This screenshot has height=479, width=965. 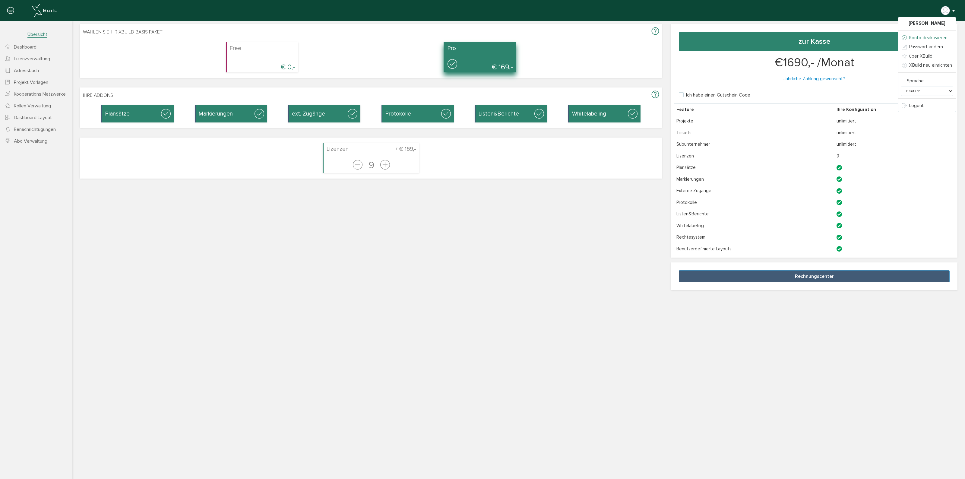 What do you see at coordinates (921, 56) in the screenshot?
I see `span: über XBuild` at bounding box center [921, 56].